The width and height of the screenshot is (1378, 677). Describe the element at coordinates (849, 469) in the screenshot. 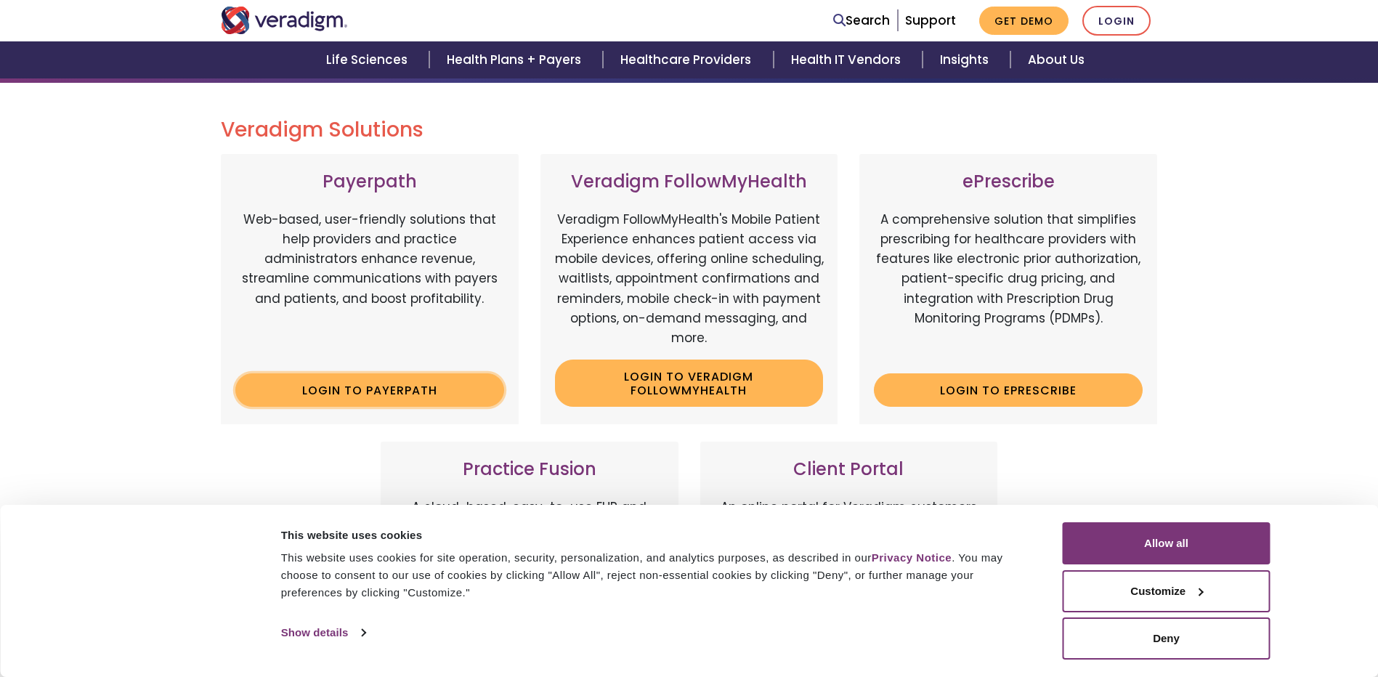

I see `h3: Client Portal` at that location.